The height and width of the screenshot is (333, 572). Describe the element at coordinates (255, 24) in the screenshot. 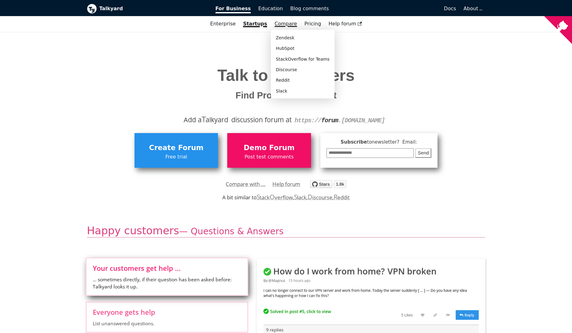

I see `a: Startups` at that location.